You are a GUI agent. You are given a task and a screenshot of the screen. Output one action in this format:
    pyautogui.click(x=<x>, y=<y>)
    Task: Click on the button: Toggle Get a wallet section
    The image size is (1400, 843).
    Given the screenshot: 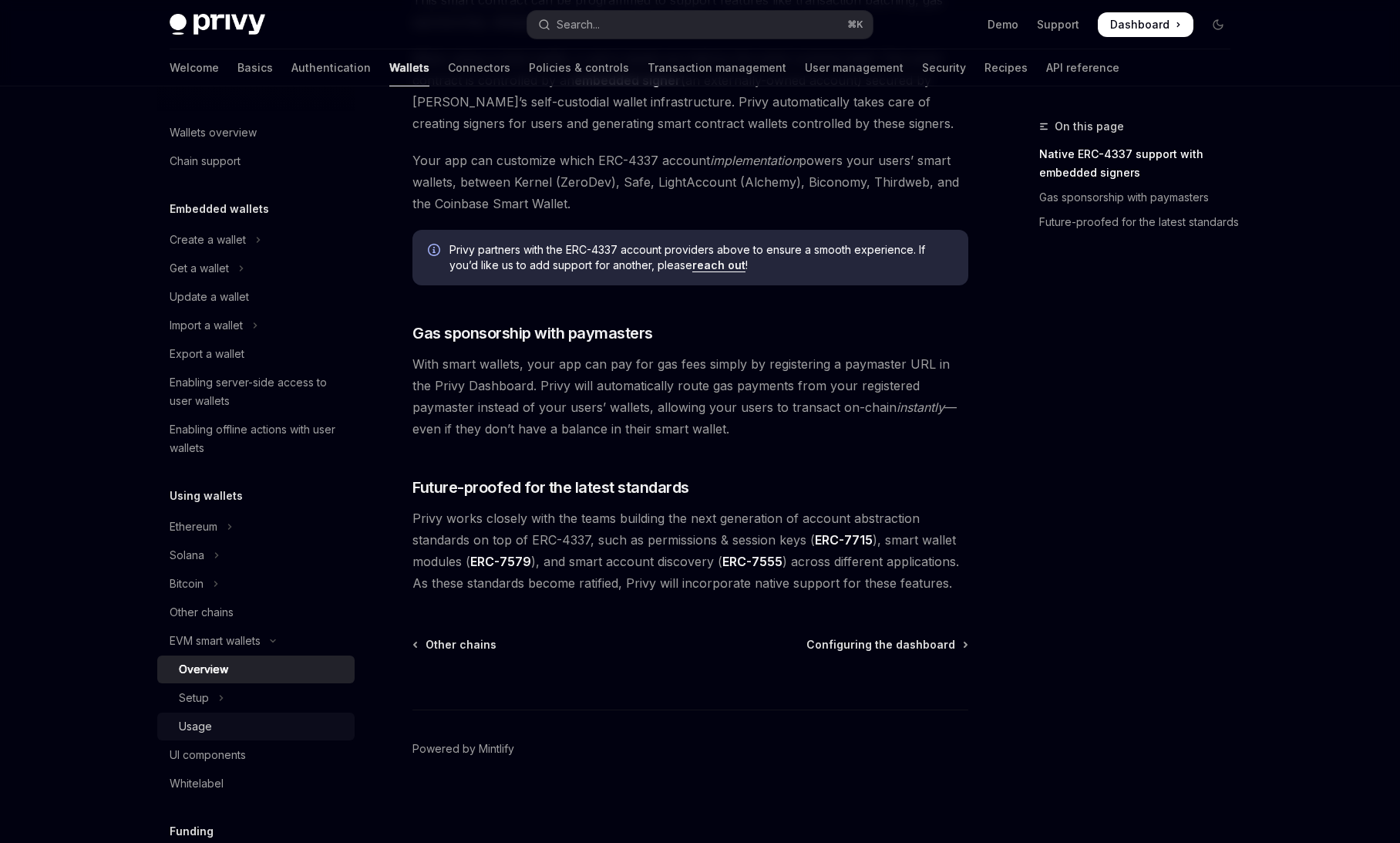 What is the action you would take?
    pyautogui.click(x=256, y=268)
    